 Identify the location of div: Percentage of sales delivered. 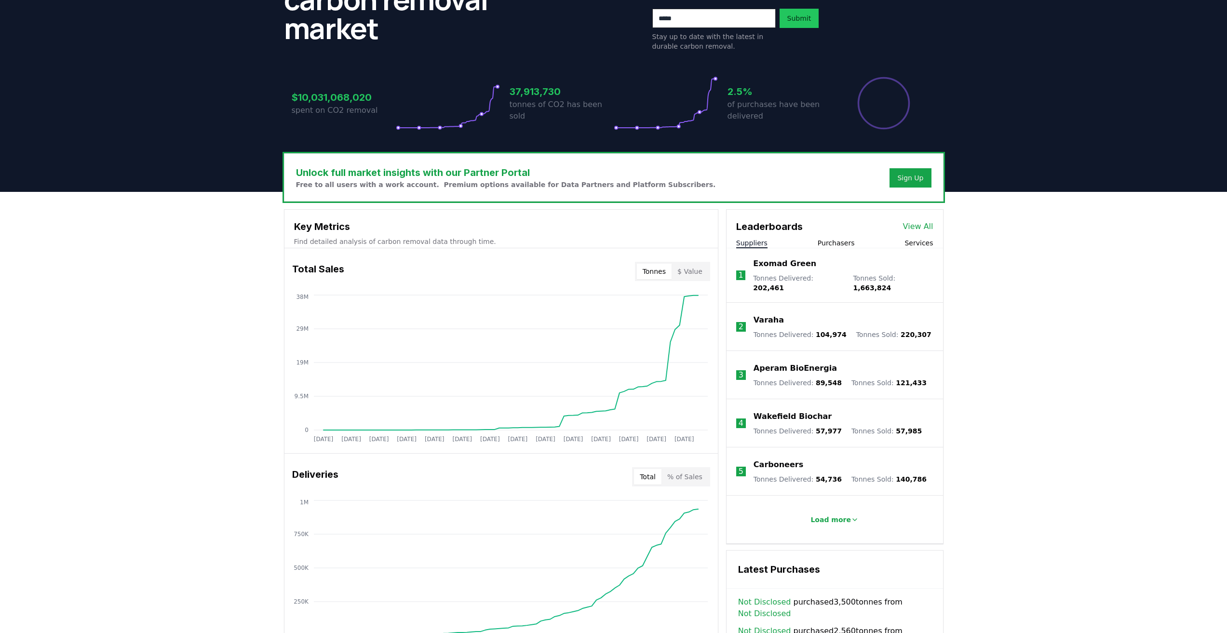
(884, 103).